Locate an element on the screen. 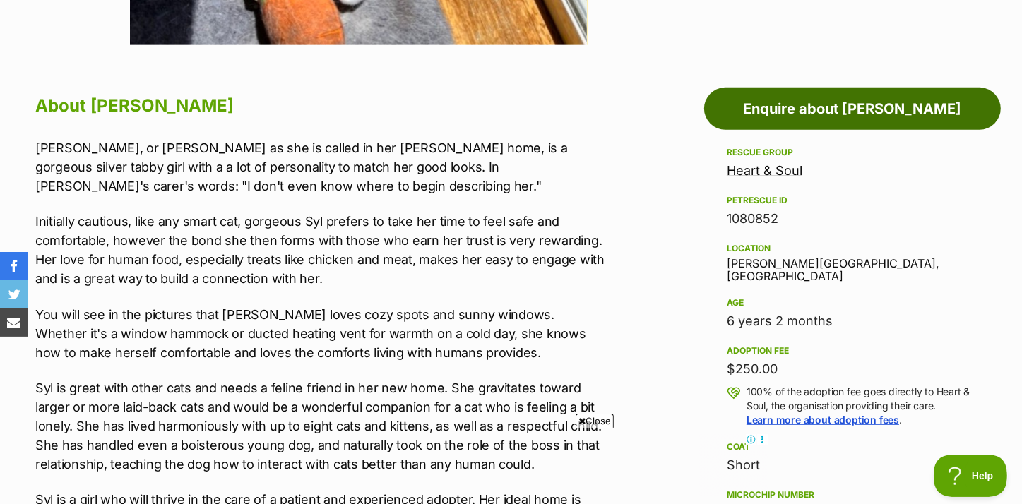 Image resolution: width=1022 pixels, height=504 pixels. div: Short is located at coordinates (852, 465).